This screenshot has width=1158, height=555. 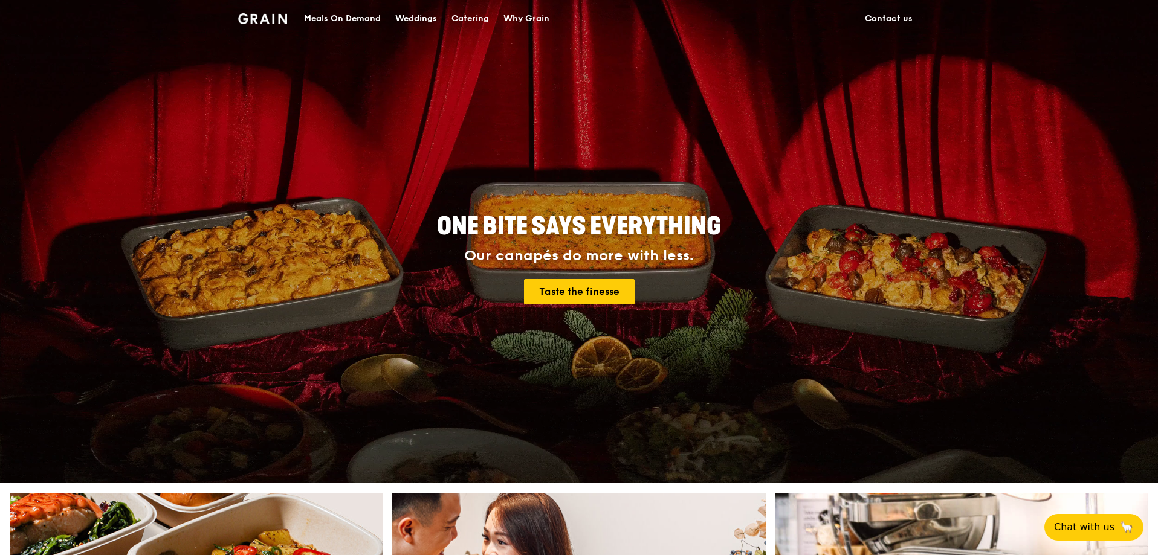 I want to click on div: Our canapés do more with less., so click(x=579, y=256).